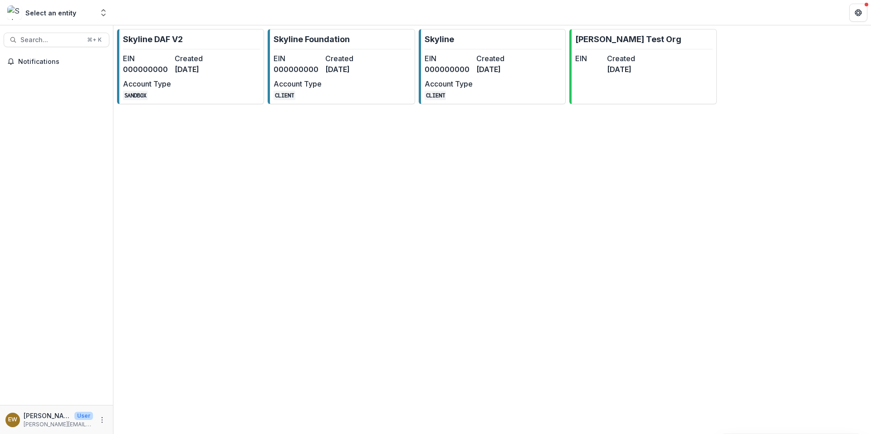 The image size is (871, 434). Describe the element at coordinates (83, 416) in the screenshot. I see `p: User` at that location.